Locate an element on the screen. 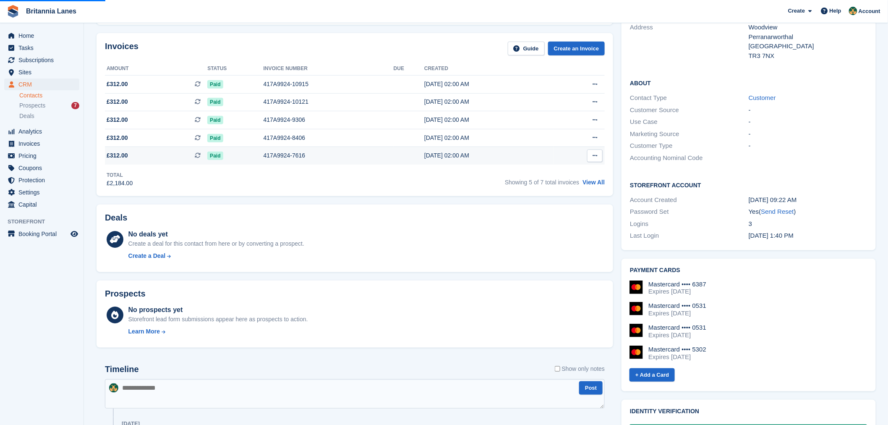 The height and width of the screenshot is (425, 888). span: Booking Portal is located at coordinates (44, 234).